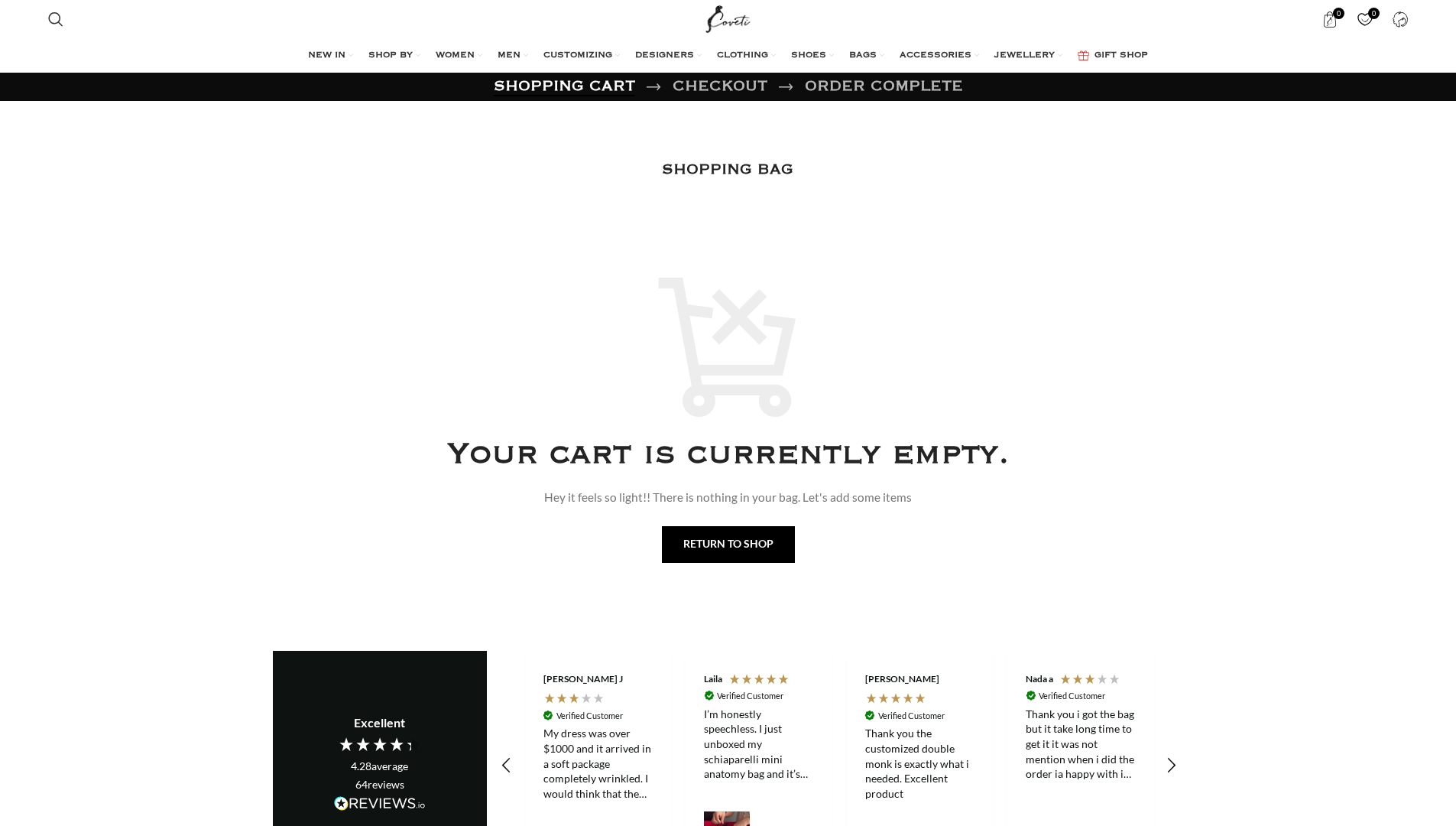 This screenshot has height=826, width=1456. I want to click on div: reviews, so click(380, 784).